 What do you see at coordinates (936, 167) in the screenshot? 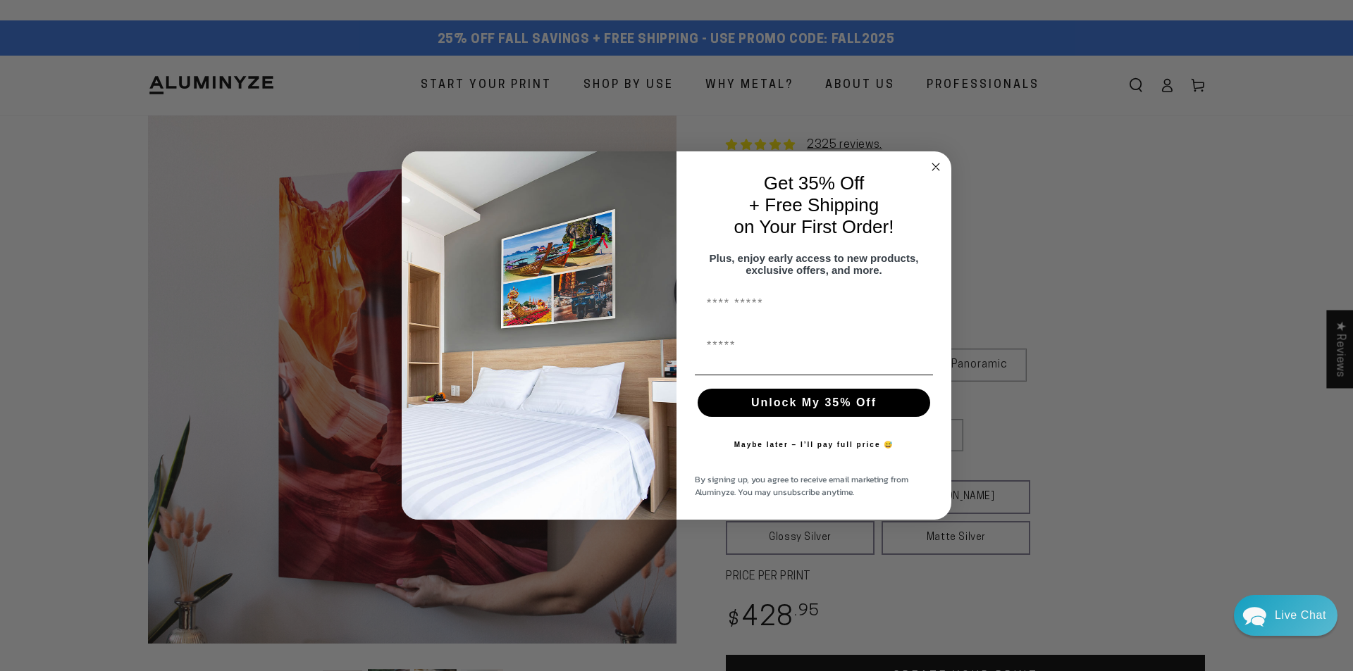
I see `button: Close dialog` at bounding box center [936, 167].